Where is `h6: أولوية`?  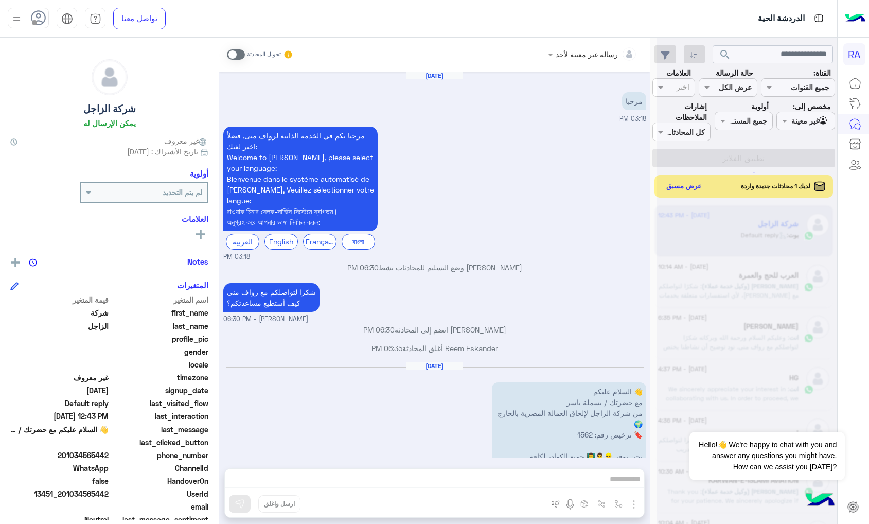 h6: أولوية is located at coordinates (199, 173).